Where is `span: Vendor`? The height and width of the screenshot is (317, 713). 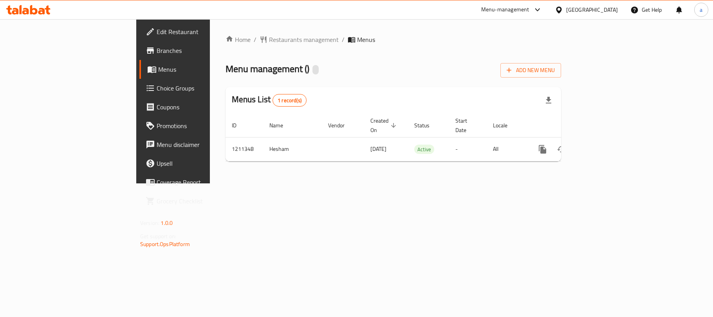 span: Vendor is located at coordinates (341, 125).